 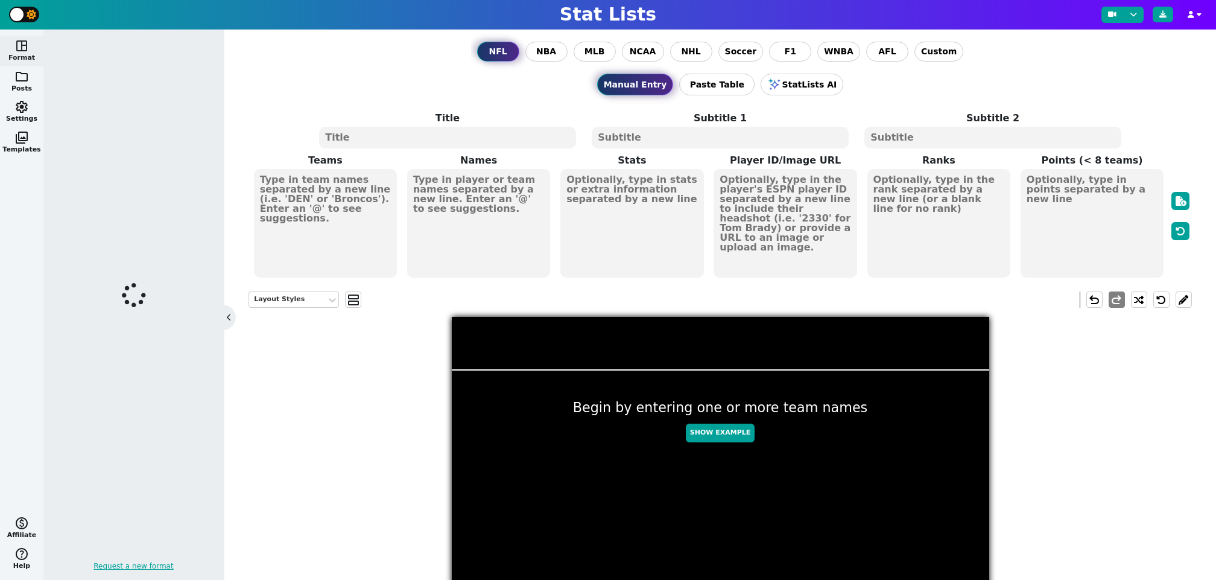 What do you see at coordinates (720, 118) in the screenshot?
I see `label: Subtitle 1` at bounding box center [720, 118].